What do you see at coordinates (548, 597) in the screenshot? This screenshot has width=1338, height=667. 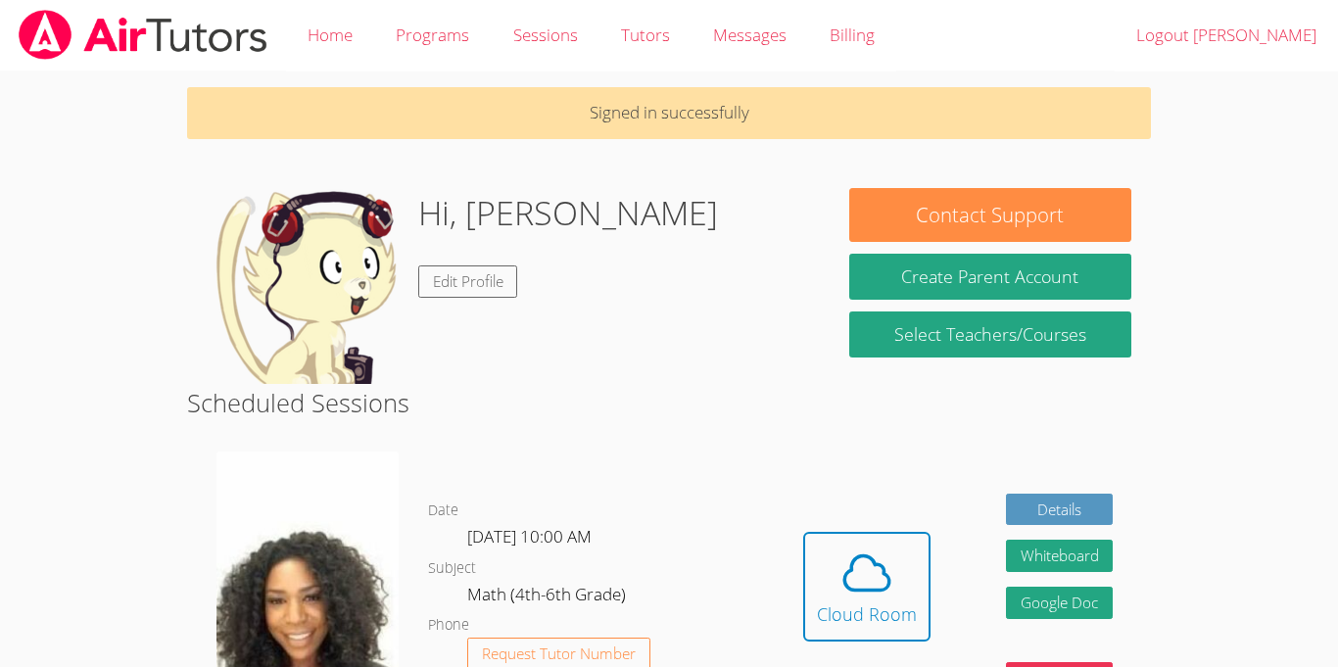 I see `dd: Math (4th-6th Grade)` at bounding box center [548, 597].